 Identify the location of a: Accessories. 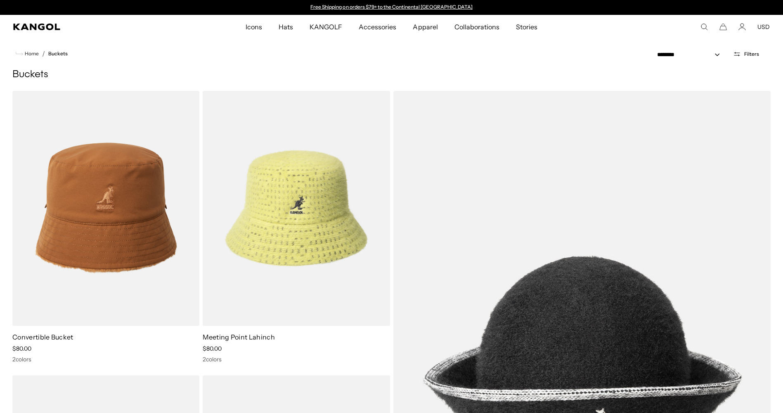
(377, 27).